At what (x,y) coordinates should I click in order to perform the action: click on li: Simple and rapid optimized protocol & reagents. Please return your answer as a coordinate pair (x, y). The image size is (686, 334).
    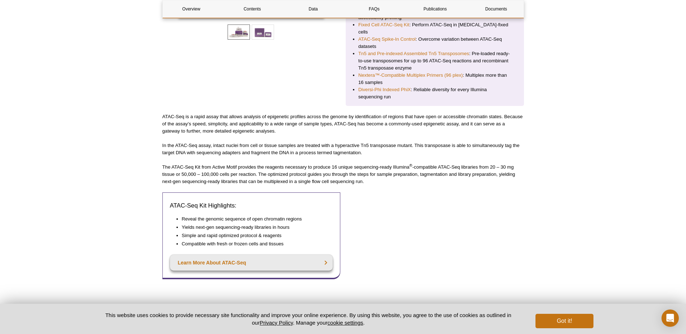
    Looking at the image, I should click on (254, 236).